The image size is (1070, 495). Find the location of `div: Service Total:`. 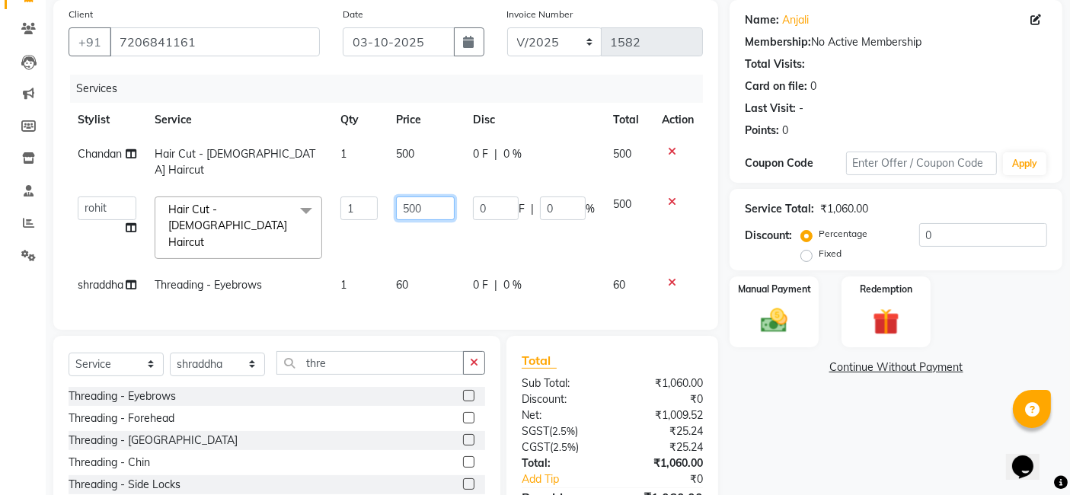

div: Service Total: is located at coordinates (779, 209).